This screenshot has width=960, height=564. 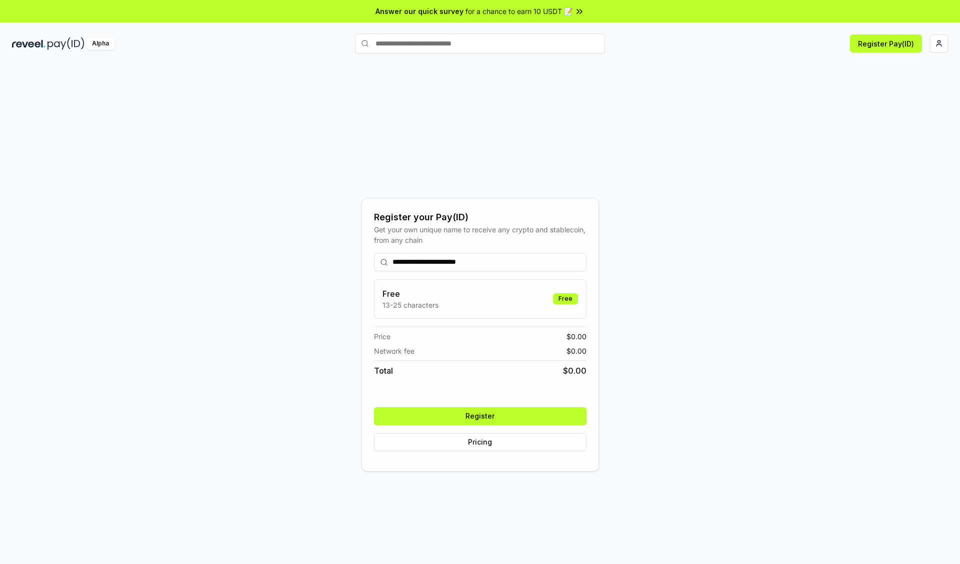 What do you see at coordinates (383, 371) in the screenshot?
I see `span: Total` at bounding box center [383, 371].